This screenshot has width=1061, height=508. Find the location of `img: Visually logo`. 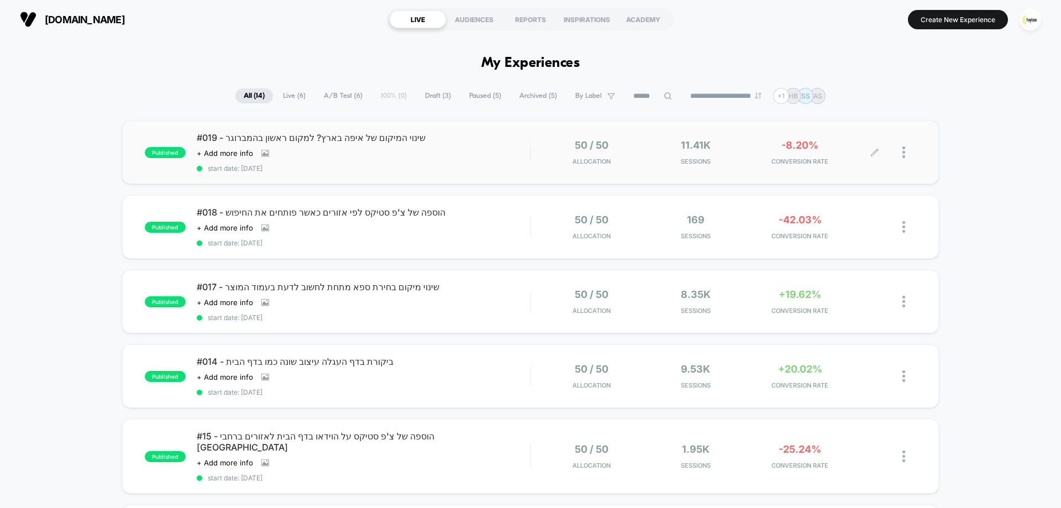

img: Visually logo is located at coordinates (28, 19).